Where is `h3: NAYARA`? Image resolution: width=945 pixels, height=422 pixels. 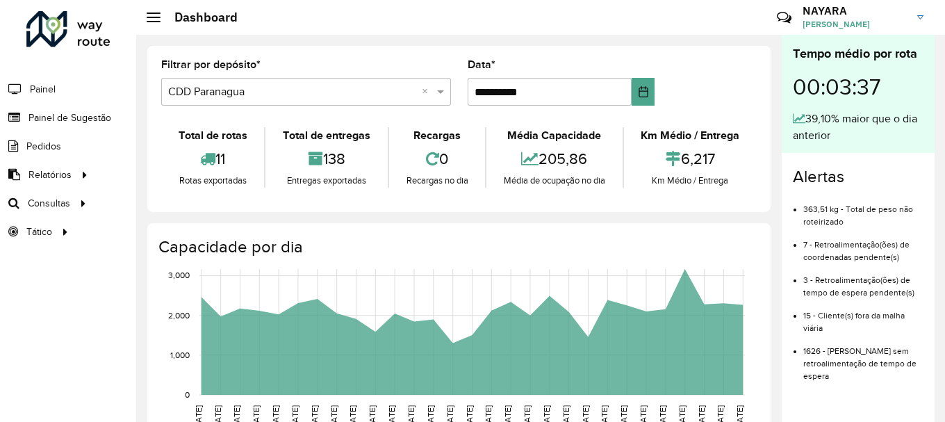
h3: NAYARA is located at coordinates (855, 10).